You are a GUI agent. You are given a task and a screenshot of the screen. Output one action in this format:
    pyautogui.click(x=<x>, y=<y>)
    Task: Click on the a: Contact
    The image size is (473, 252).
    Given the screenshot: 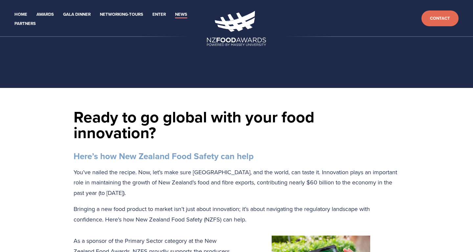 What is the action you would take?
    pyautogui.click(x=440, y=18)
    